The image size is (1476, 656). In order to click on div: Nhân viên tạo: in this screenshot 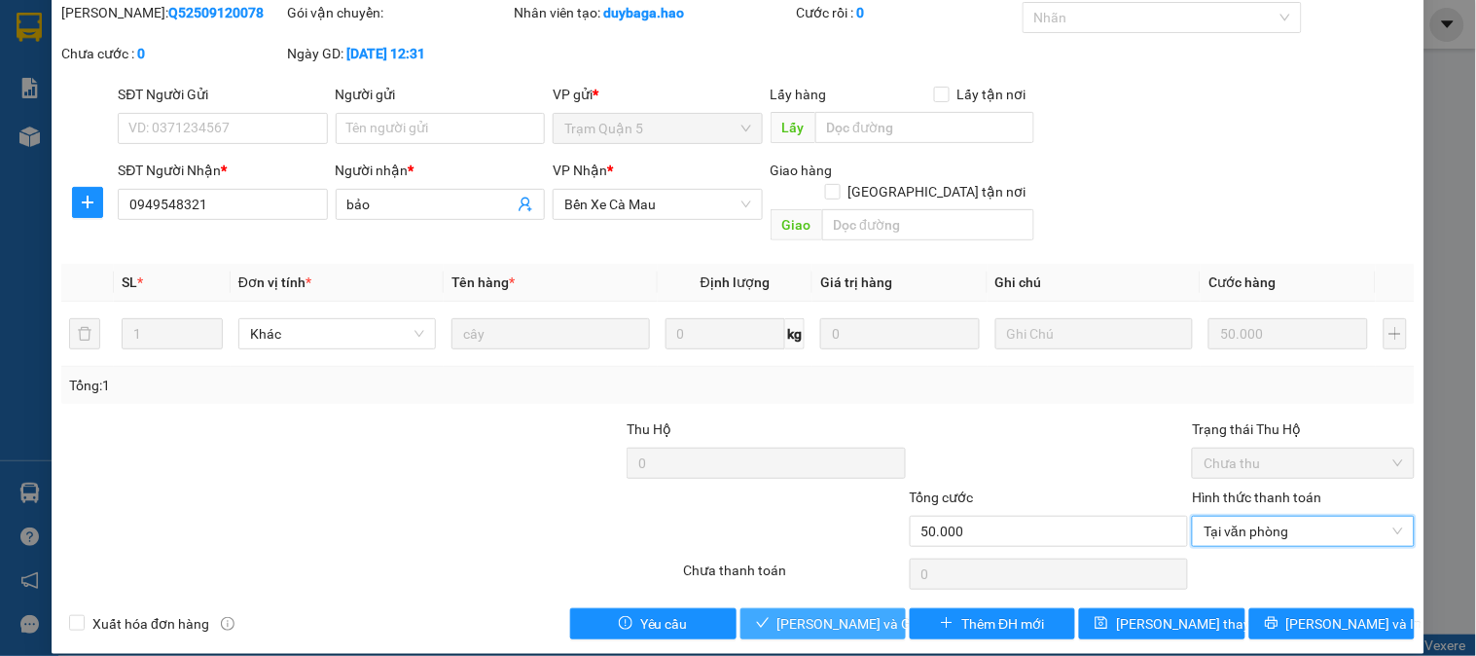, I will do `click(653, 13)`.